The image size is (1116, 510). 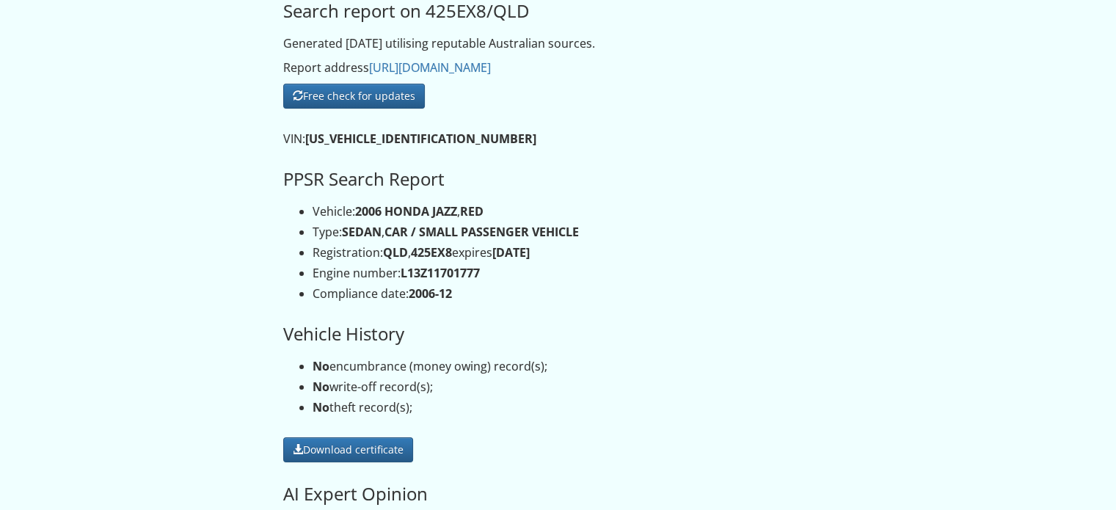 I want to click on strong: QLD, so click(x=396, y=252).